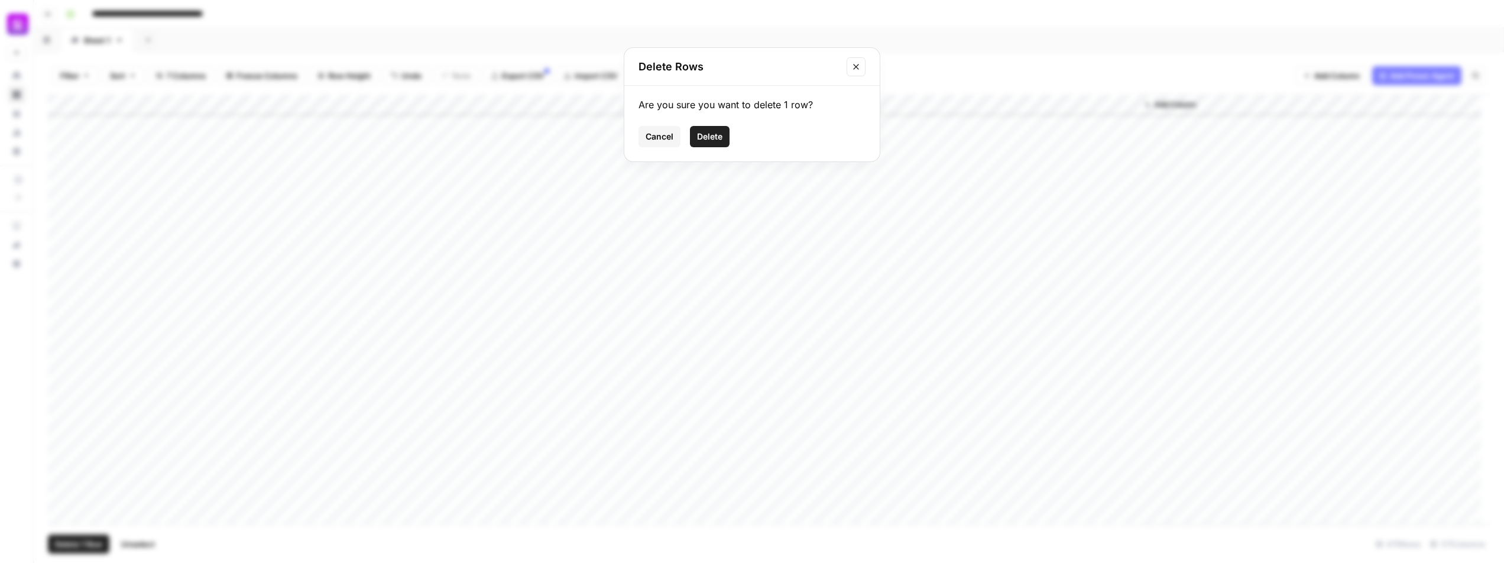 The width and height of the screenshot is (1504, 563). Describe the element at coordinates (709, 137) in the screenshot. I see `button: Delete` at that location.